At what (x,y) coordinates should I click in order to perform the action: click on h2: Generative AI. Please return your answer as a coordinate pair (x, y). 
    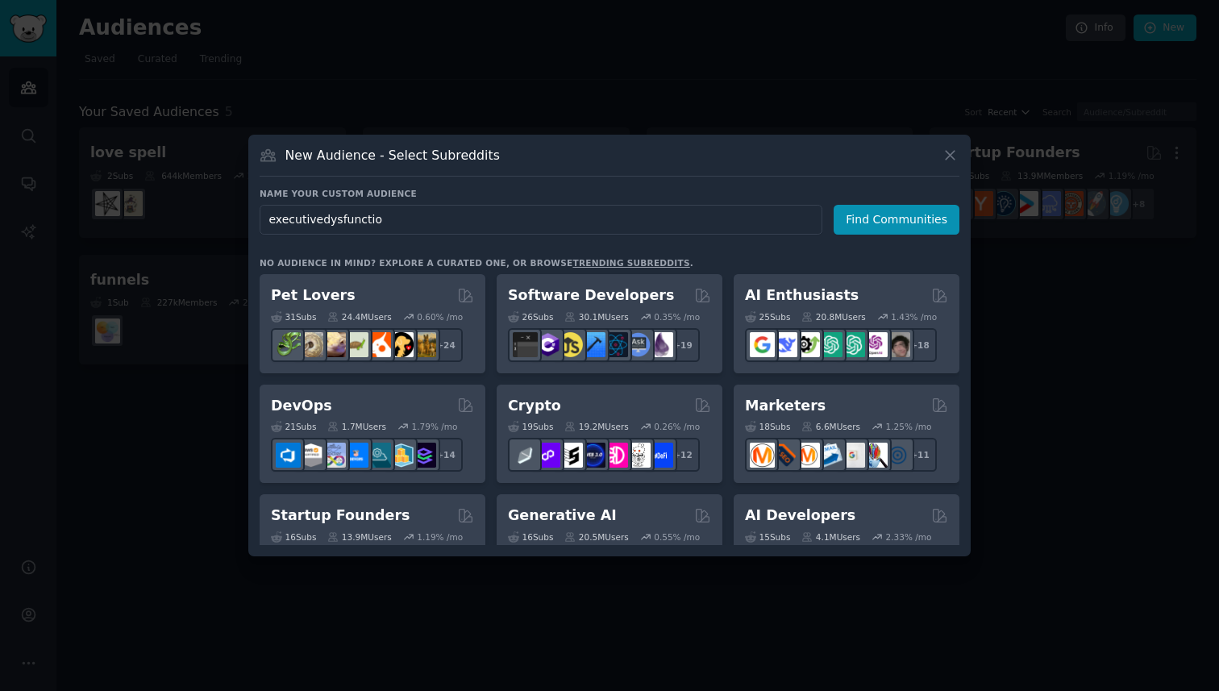
    Looking at the image, I should click on (562, 515).